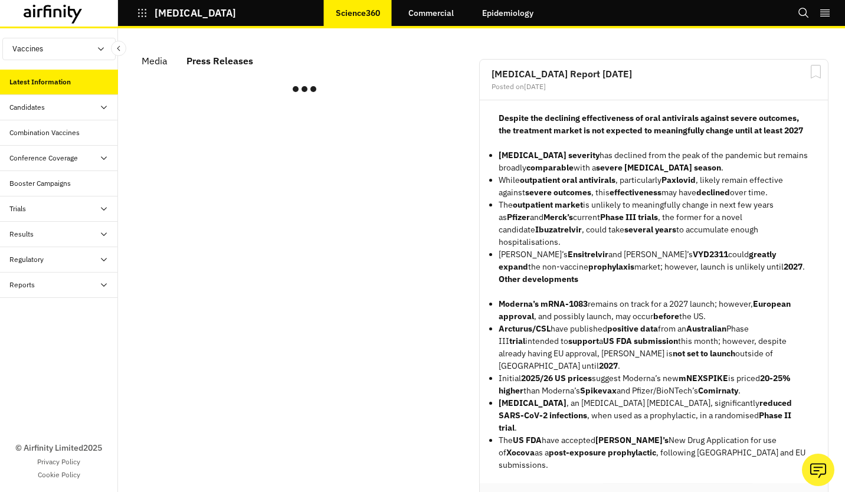 Image resolution: width=845 pixels, height=492 pixels. Describe the element at coordinates (22, 285) in the screenshot. I see `div: Reports` at that location.